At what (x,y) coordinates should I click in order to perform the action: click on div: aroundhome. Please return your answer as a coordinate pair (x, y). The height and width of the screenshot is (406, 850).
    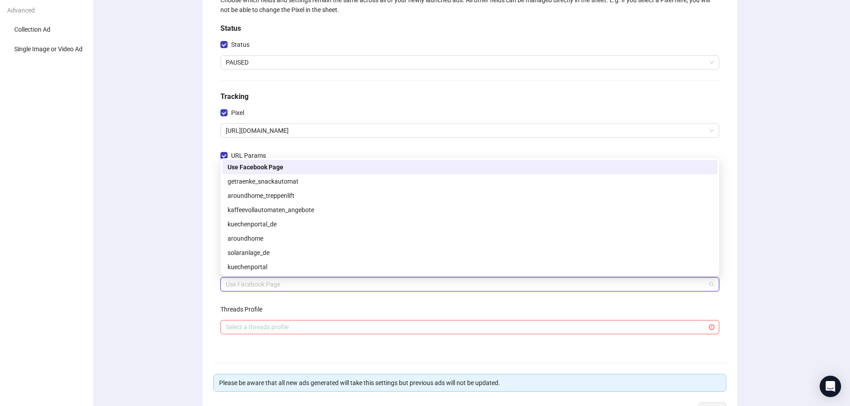
    Looking at the image, I should click on (470, 239).